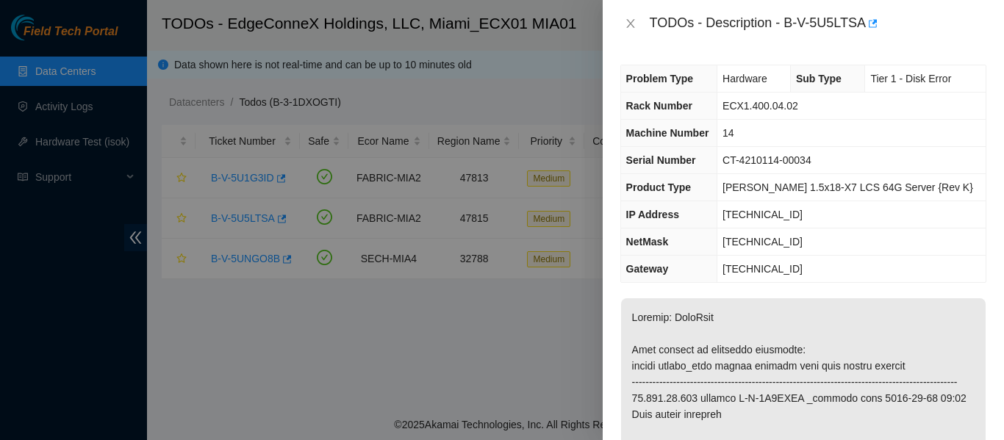 The width and height of the screenshot is (1004, 440). Describe the element at coordinates (648, 242) in the screenshot. I see `span: NetMask` at that location.